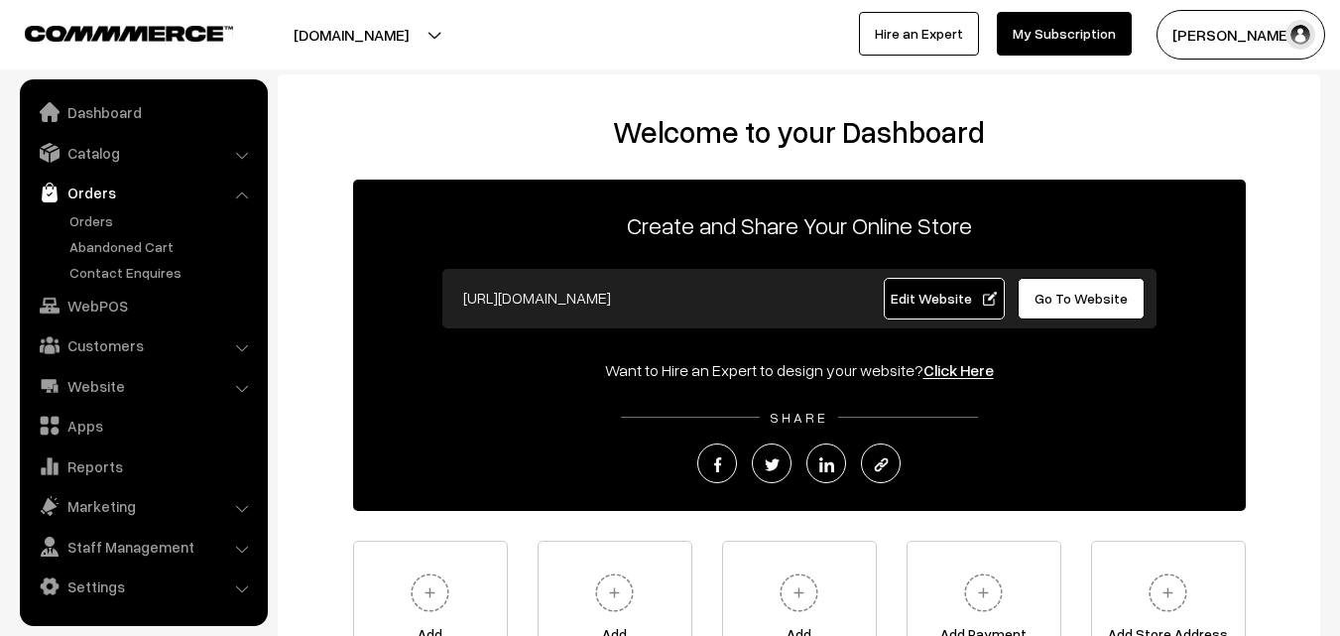 The height and width of the screenshot is (636, 1340). Describe the element at coordinates (143, 112) in the screenshot. I see `a: Dashboard` at that location.